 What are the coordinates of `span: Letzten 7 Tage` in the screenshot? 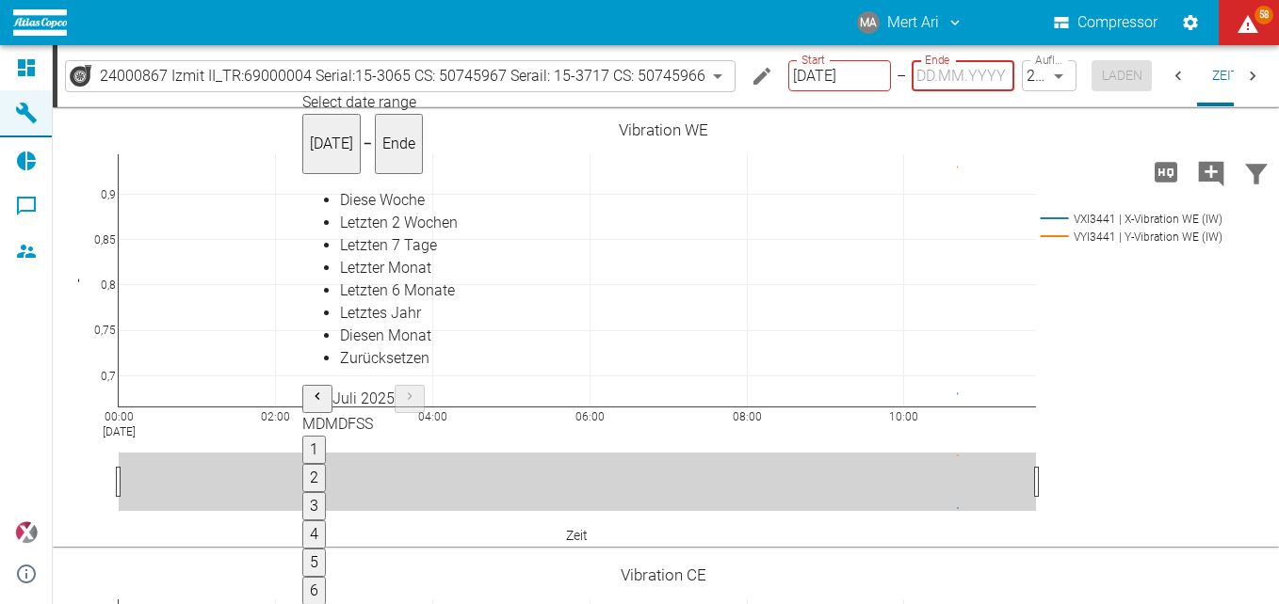 It's located at (388, 245).